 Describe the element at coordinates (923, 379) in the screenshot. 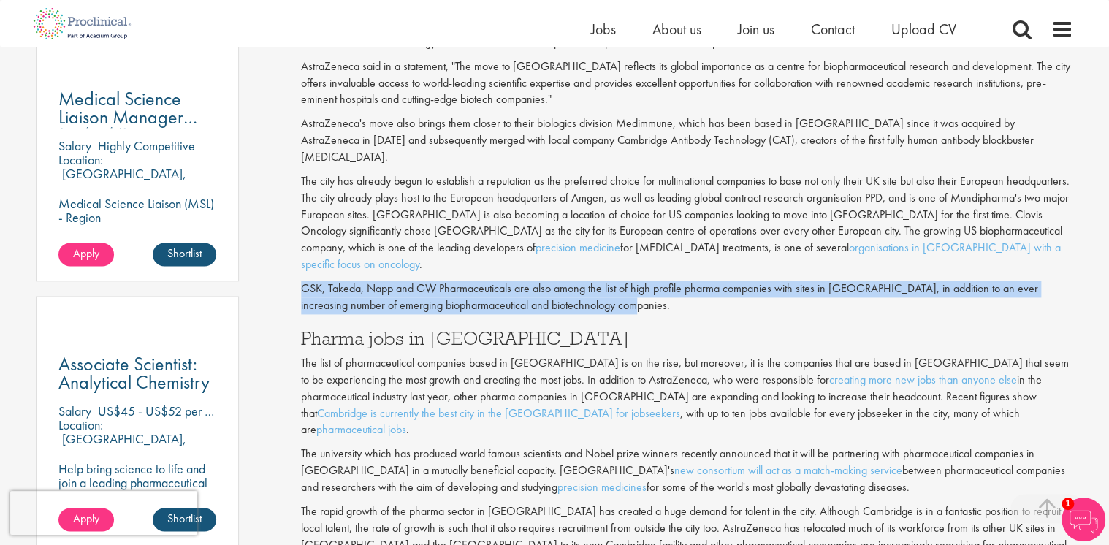

I see `a: creating more new jobs than anyone else` at that location.